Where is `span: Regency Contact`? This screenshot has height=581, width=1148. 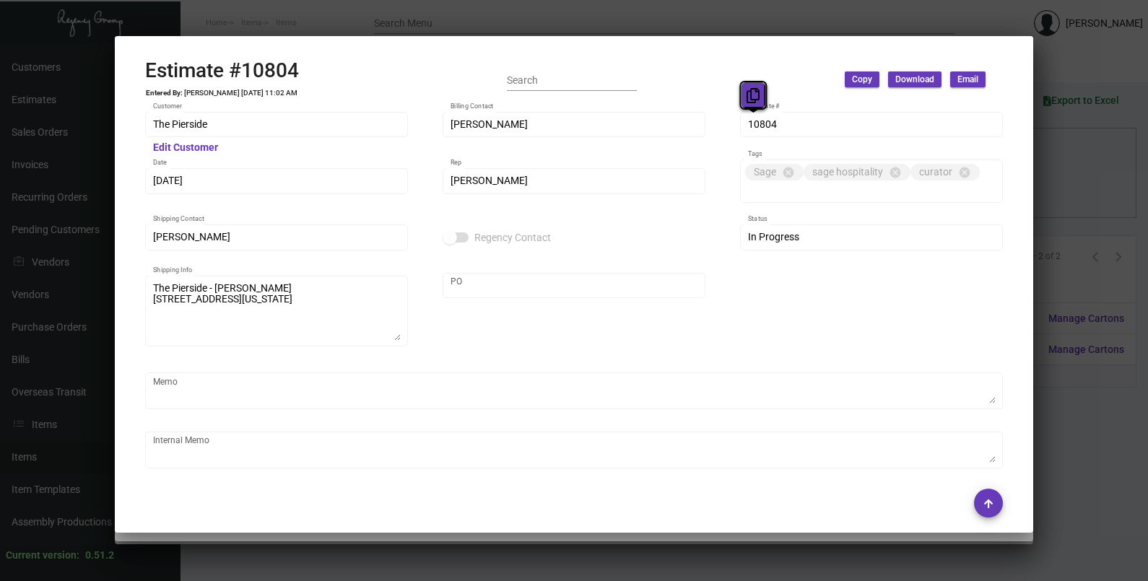
span: Regency Contact is located at coordinates (513, 238).